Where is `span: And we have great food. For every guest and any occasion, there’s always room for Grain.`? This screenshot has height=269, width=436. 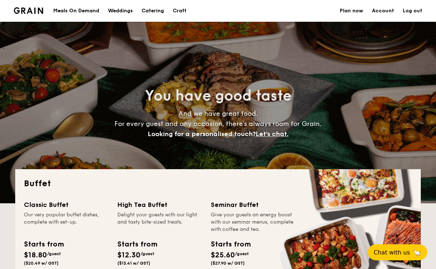
span: And we have great food. For every guest and any occasion, there’s always room for Grain. is located at coordinates (218, 124).